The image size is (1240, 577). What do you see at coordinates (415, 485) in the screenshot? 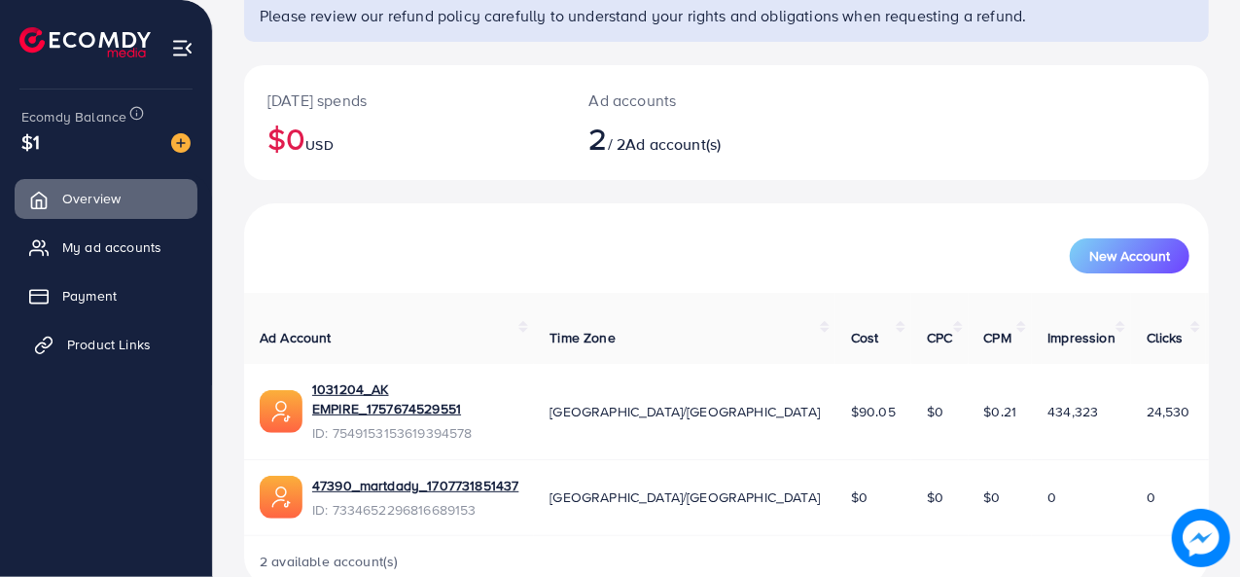
I see `a: 47390_martdady_1707731851437` at bounding box center [415, 485].